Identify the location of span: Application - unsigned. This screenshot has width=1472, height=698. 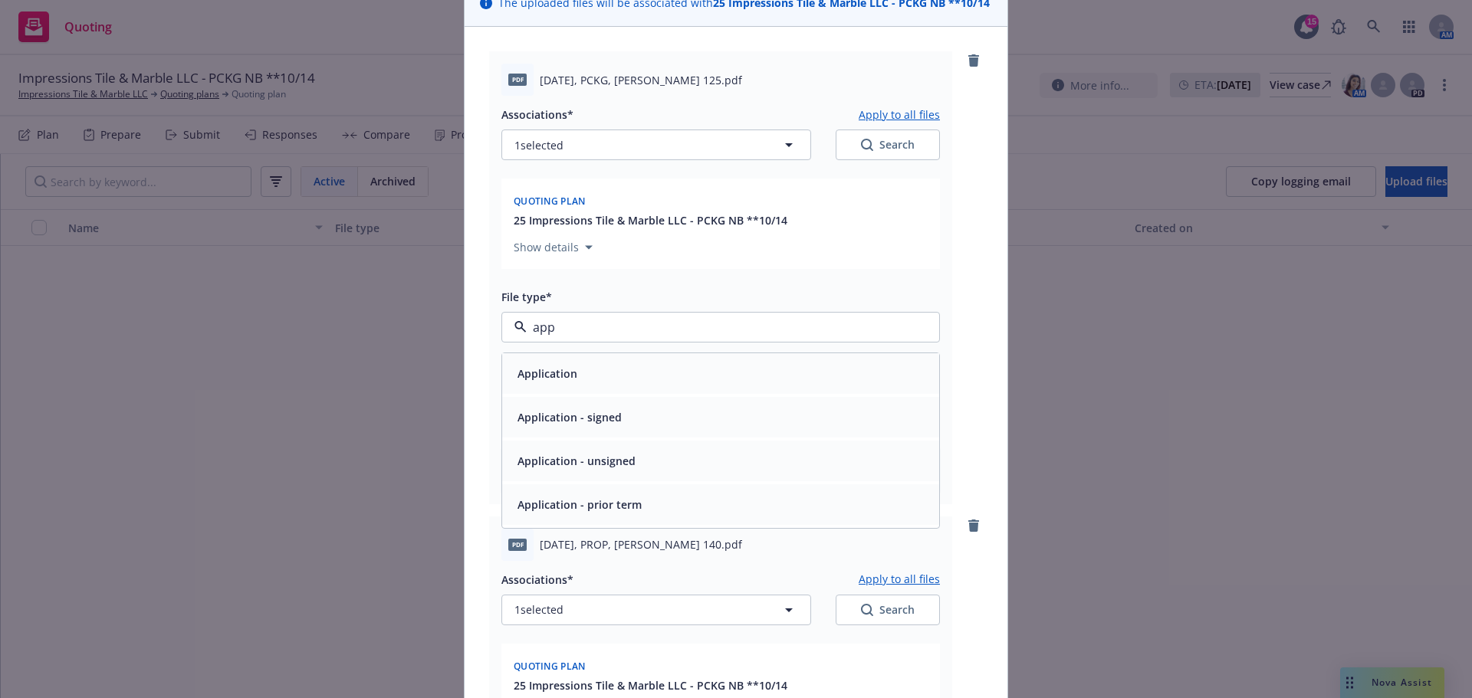
(577, 461).